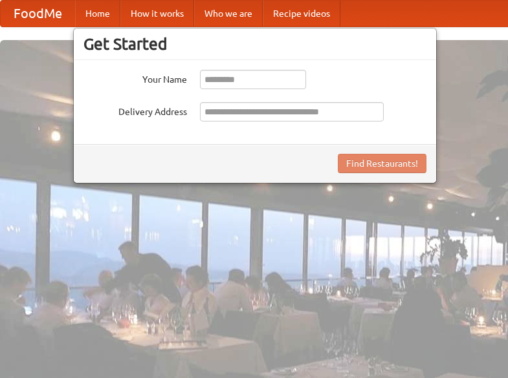 This screenshot has height=378, width=508. Describe the element at coordinates (382, 164) in the screenshot. I see `button: Find Restaurants!` at that location.